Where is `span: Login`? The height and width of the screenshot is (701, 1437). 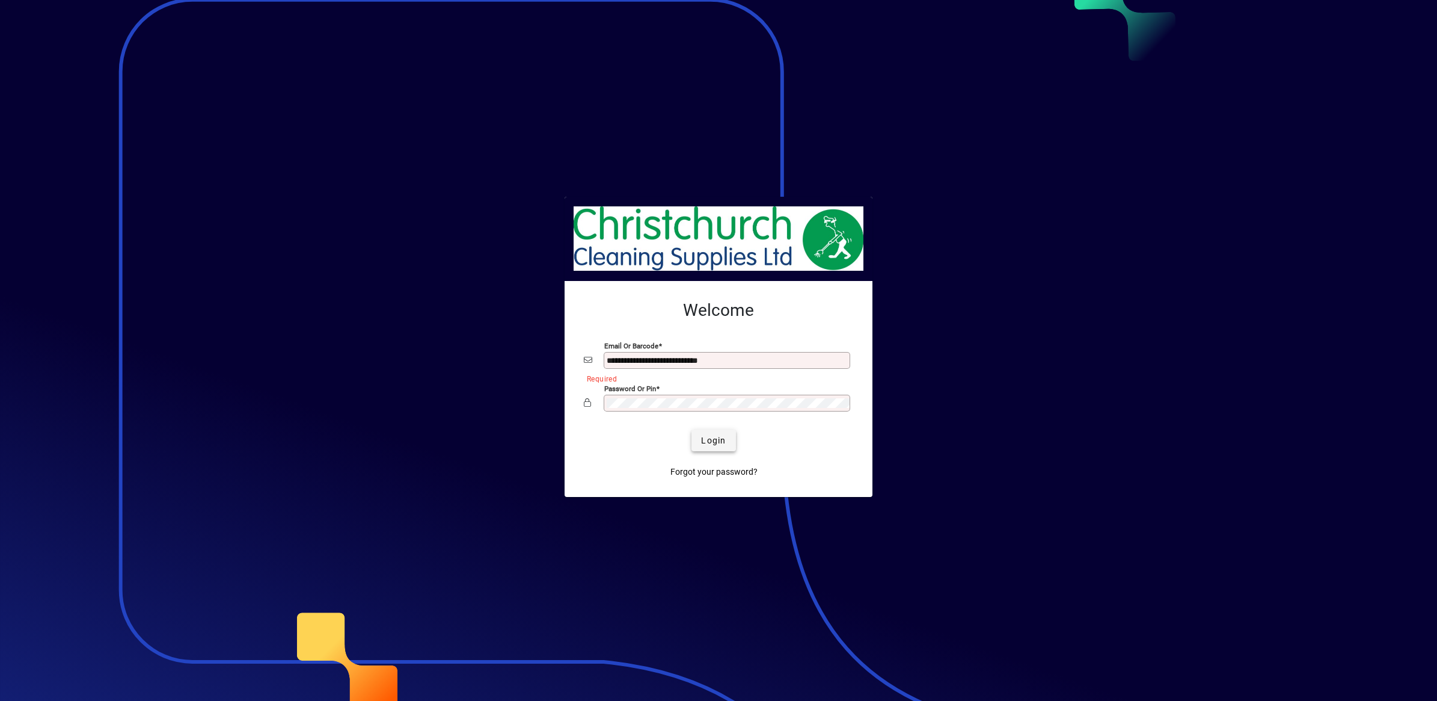
span: Login is located at coordinates (713, 440).